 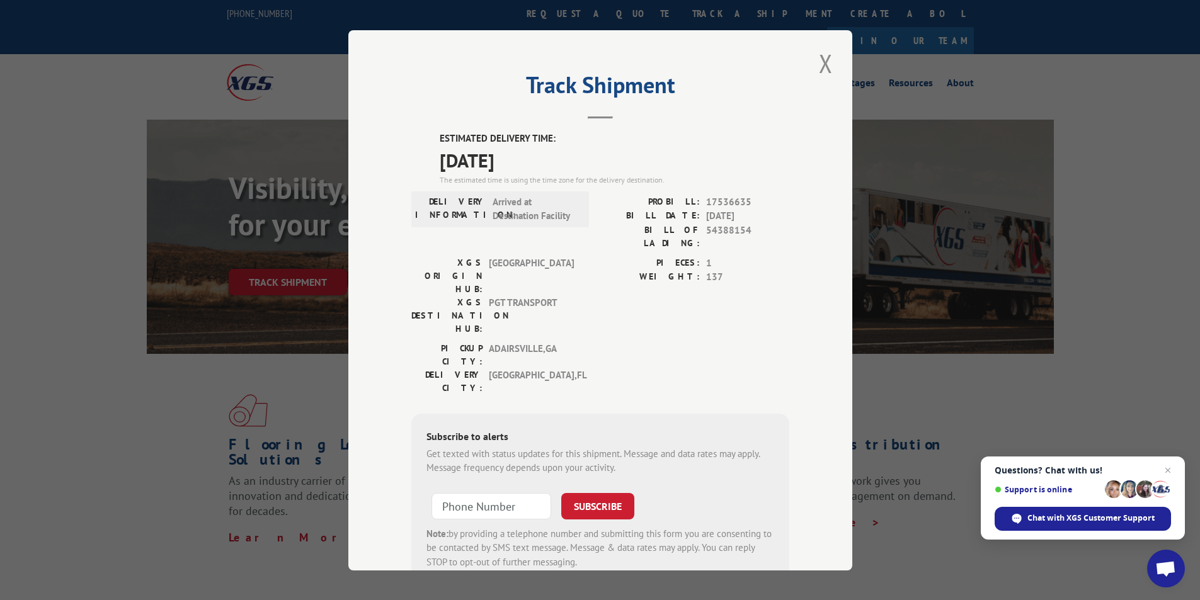 I want to click on label: BILL OF LADING:, so click(x=650, y=236).